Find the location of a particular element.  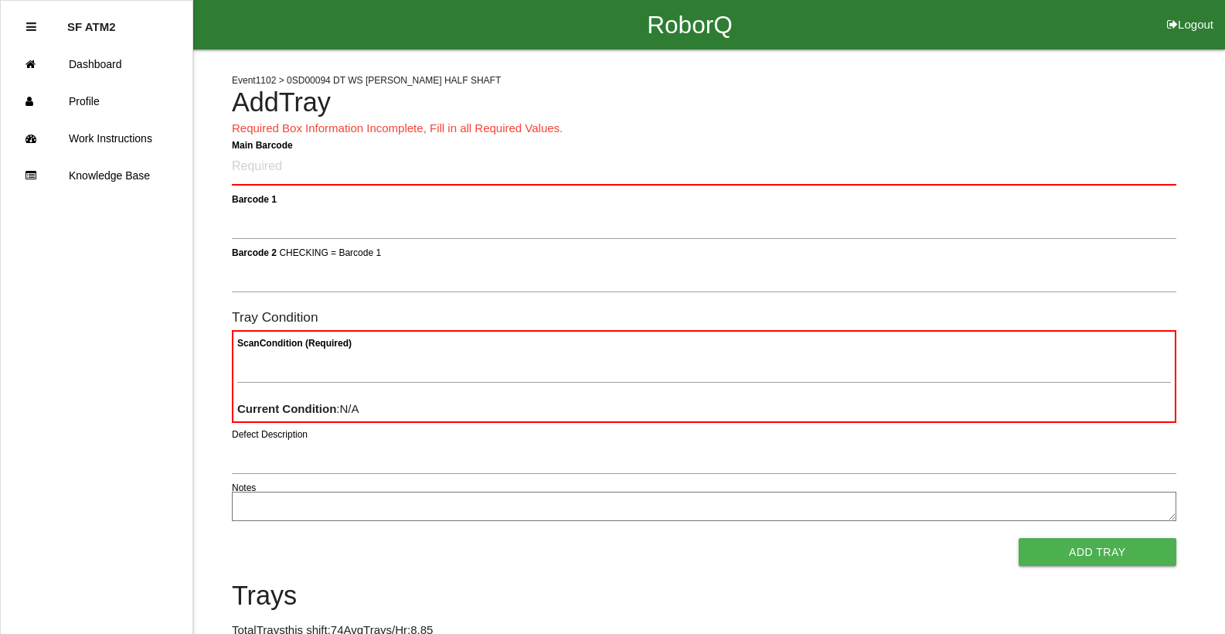

h4: Trays is located at coordinates (704, 596).